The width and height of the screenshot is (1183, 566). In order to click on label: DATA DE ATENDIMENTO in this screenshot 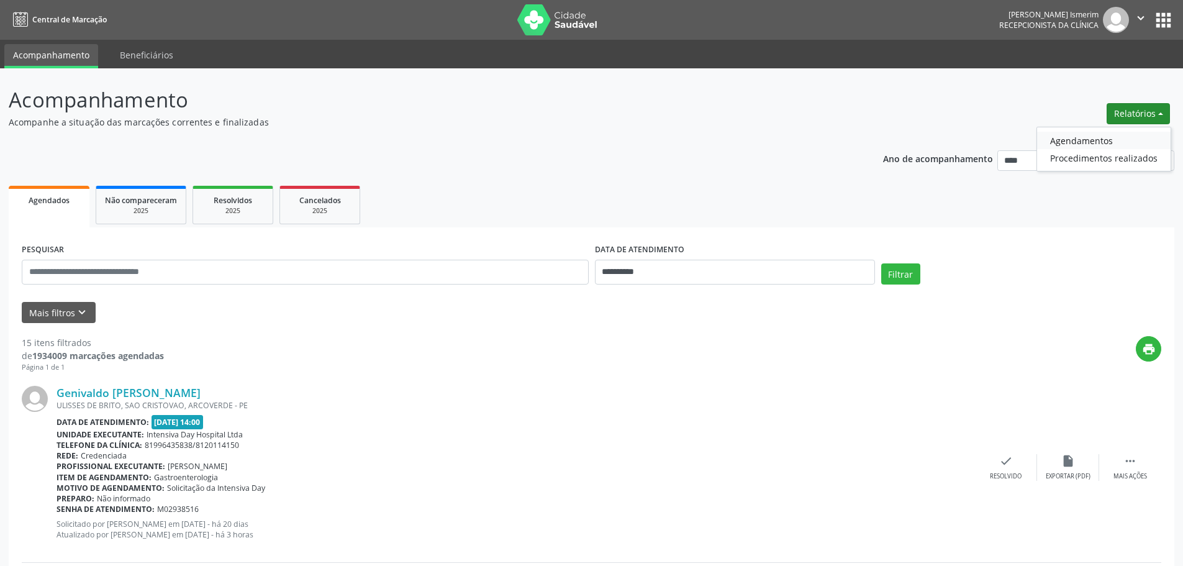, I will do `click(640, 250)`.